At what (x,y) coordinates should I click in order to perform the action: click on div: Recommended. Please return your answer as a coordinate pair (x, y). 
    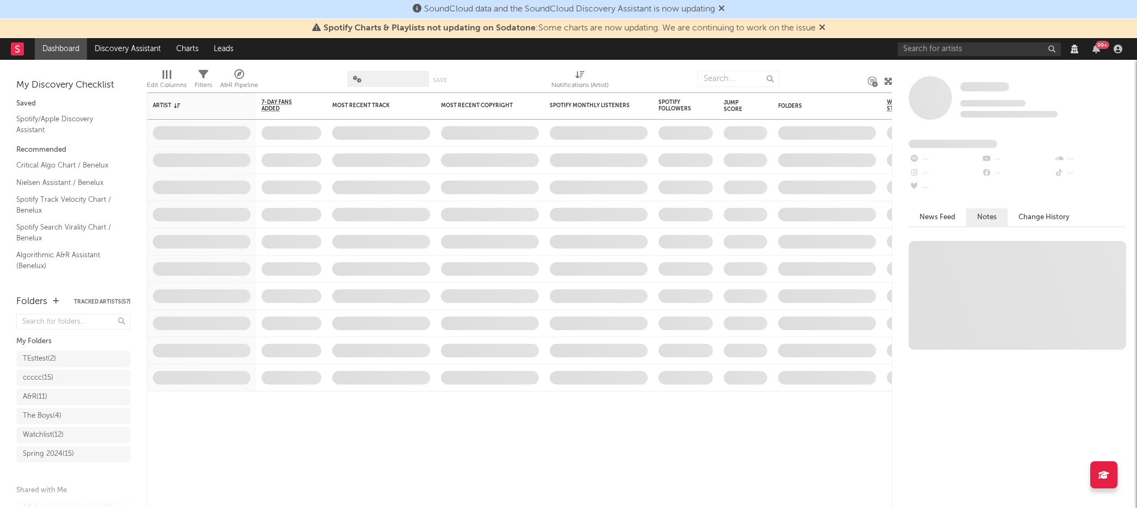
    Looking at the image, I should click on (73, 150).